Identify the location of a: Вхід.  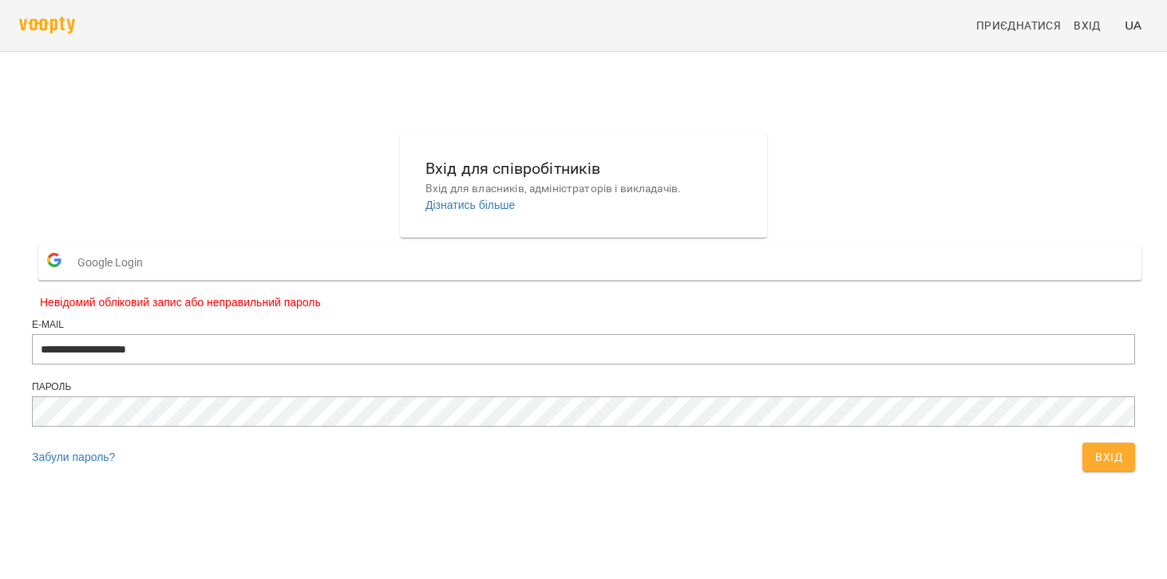
(1092, 26).